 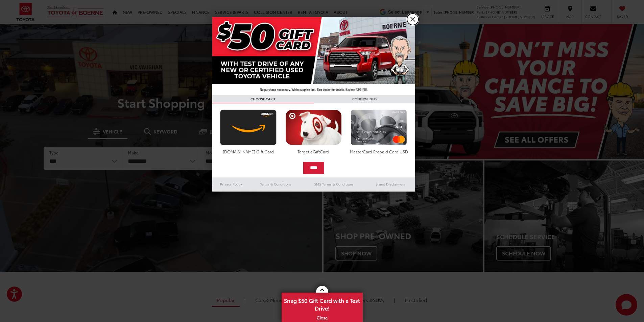 What do you see at coordinates (334, 184) in the screenshot?
I see `a: SMS Terms & Conditions` at bounding box center [334, 184].